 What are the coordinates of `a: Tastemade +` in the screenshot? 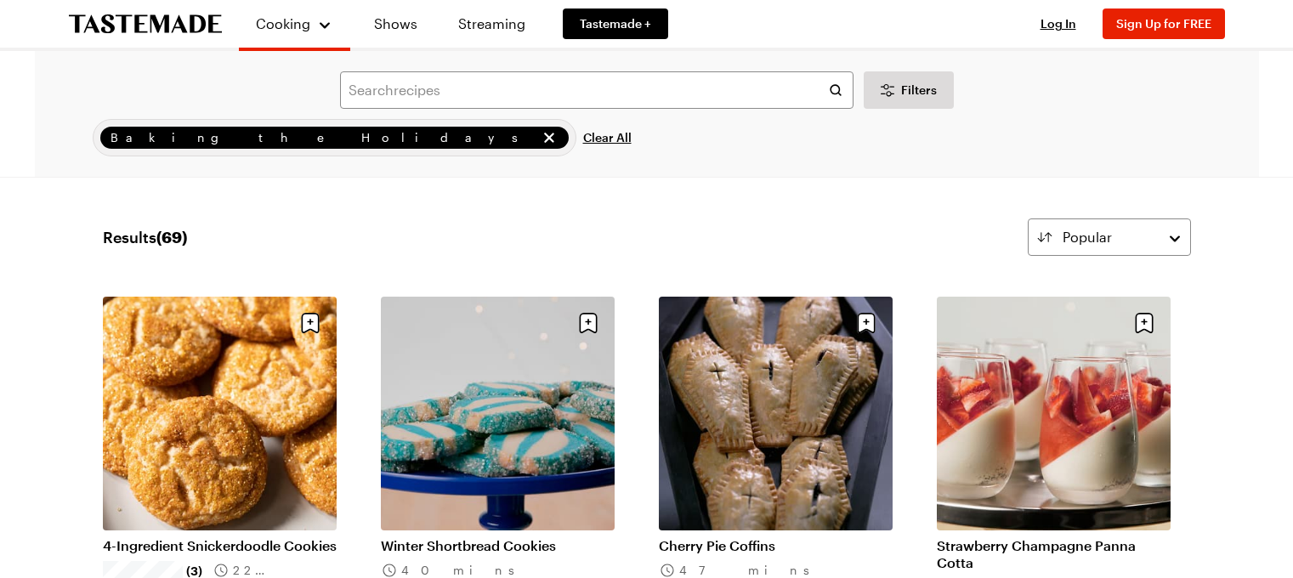 It's located at (616, 24).